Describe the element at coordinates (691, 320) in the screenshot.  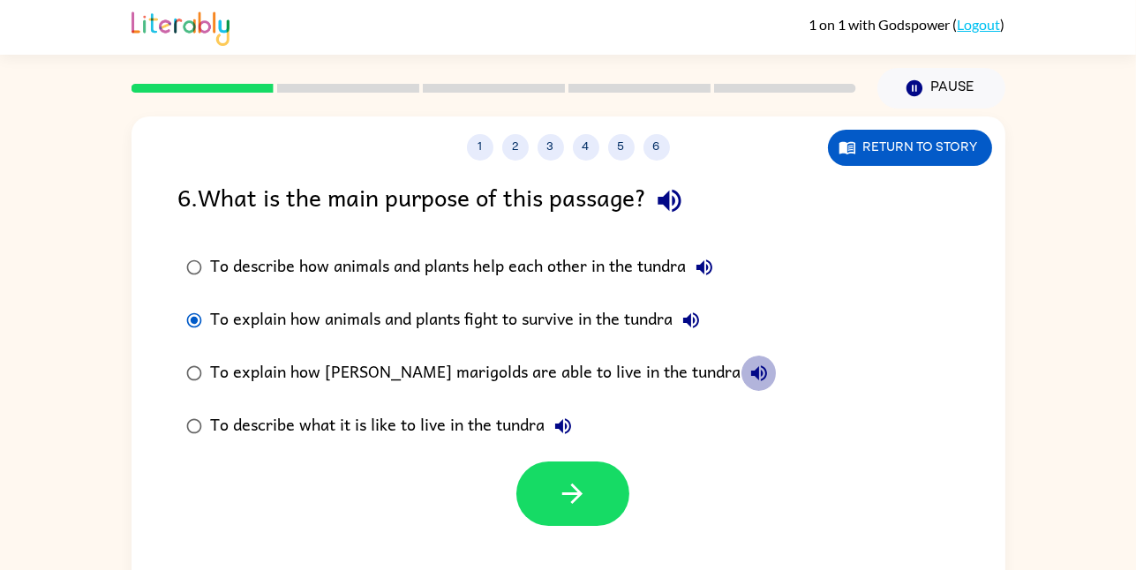
I see `button: To explain how animals and plants fight to survive in the tundra` at that location.